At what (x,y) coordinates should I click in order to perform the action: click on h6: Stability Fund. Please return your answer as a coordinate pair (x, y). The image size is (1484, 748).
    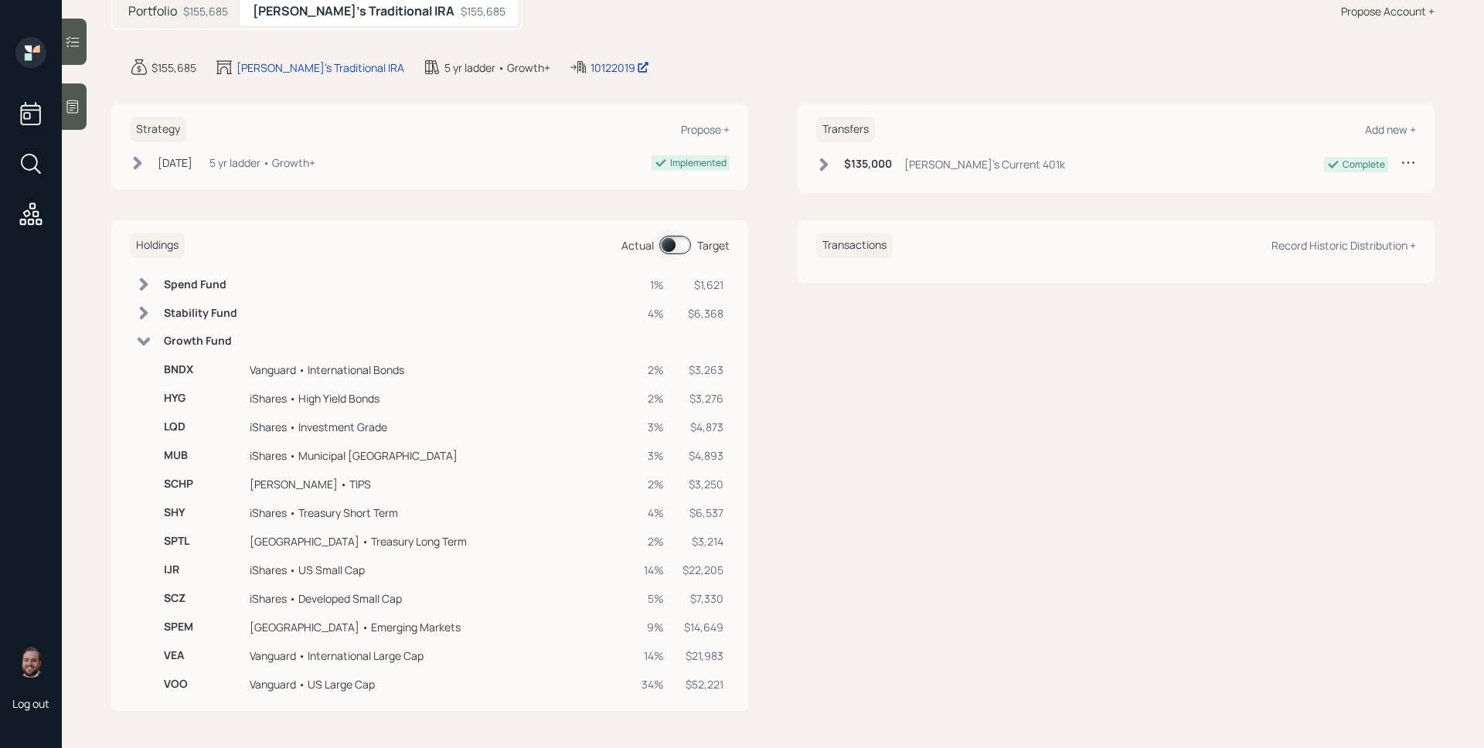
    Looking at the image, I should click on (200, 313).